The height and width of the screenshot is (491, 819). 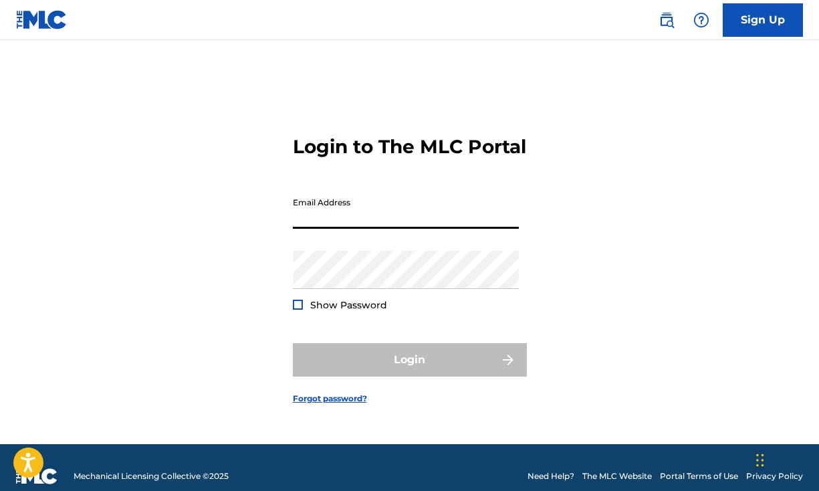 I want to click on div: Drag, so click(x=760, y=460).